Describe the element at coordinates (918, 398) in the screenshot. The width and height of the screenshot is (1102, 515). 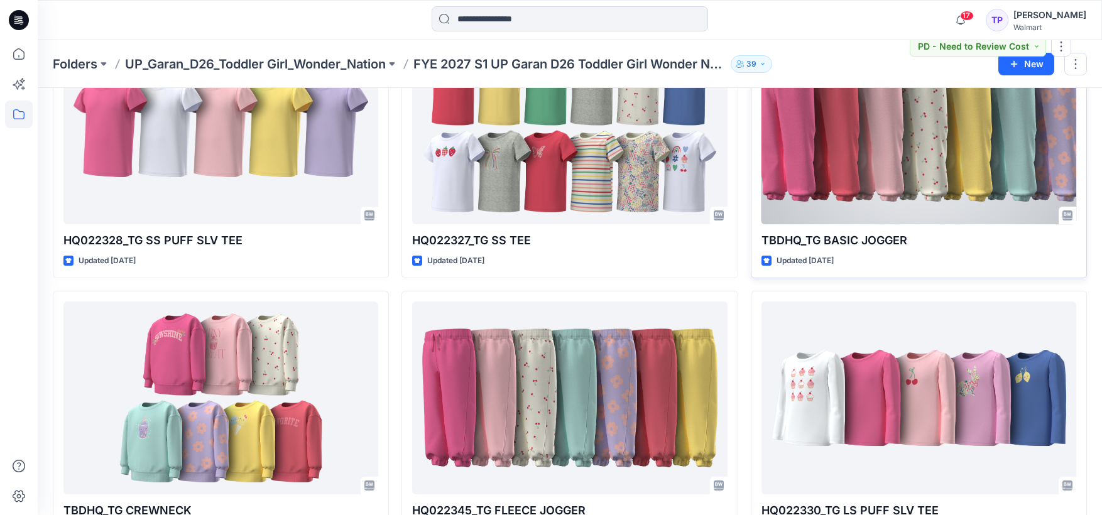
I see `a: HQ022330_TG LS PUFF SLV TEE` at that location.